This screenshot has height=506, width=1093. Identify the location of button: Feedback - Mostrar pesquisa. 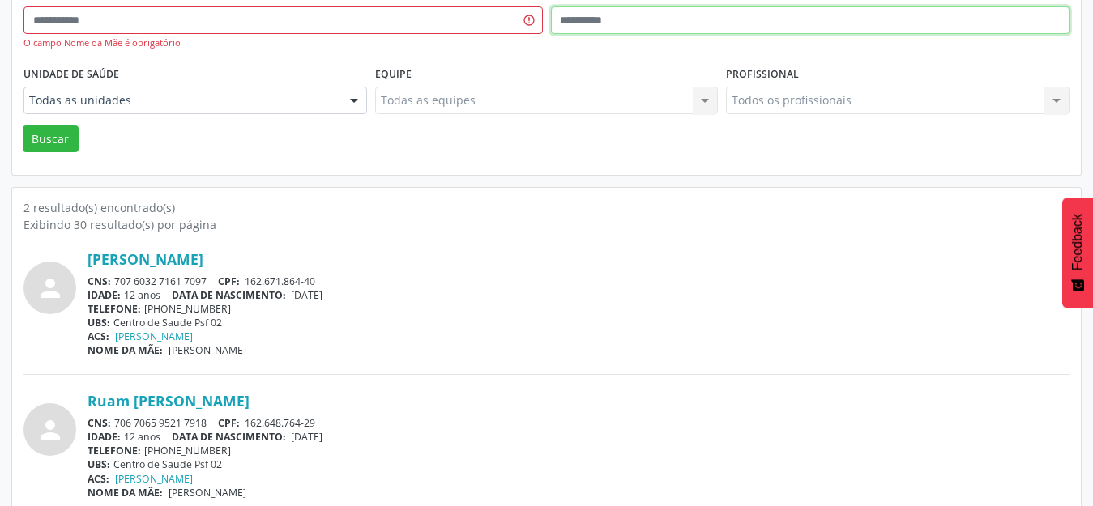
(1077, 253).